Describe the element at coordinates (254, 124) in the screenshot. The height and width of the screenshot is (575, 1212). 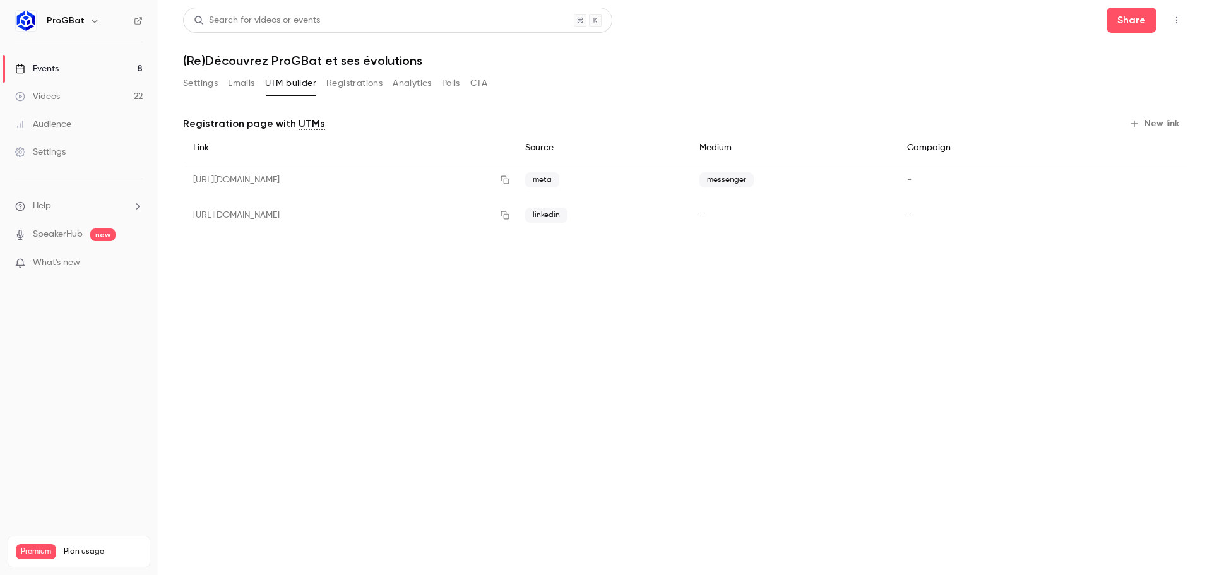
I see `p: Registration page with` at that location.